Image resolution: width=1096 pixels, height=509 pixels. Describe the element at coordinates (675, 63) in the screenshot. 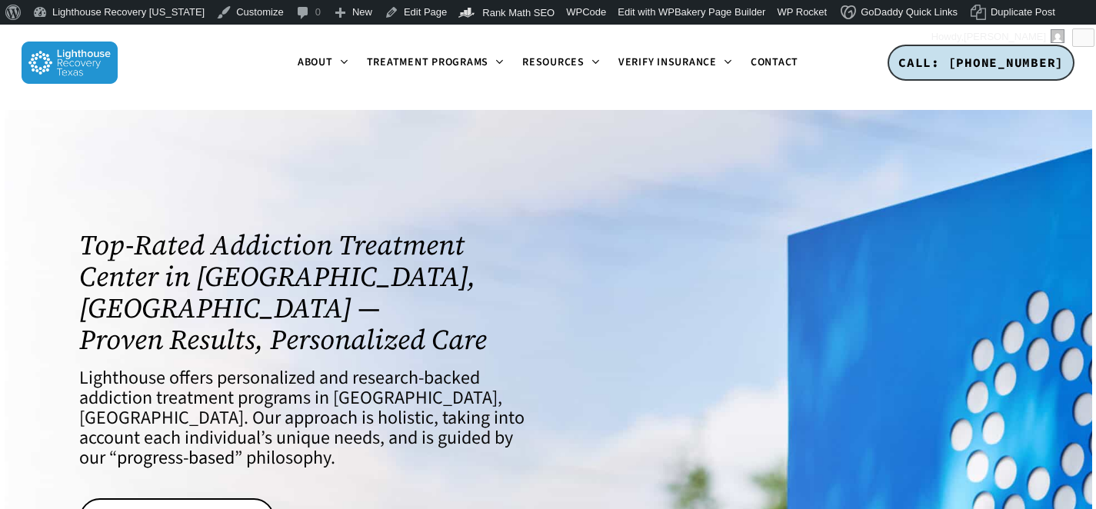

I see `a: Verify Insurance` at that location.